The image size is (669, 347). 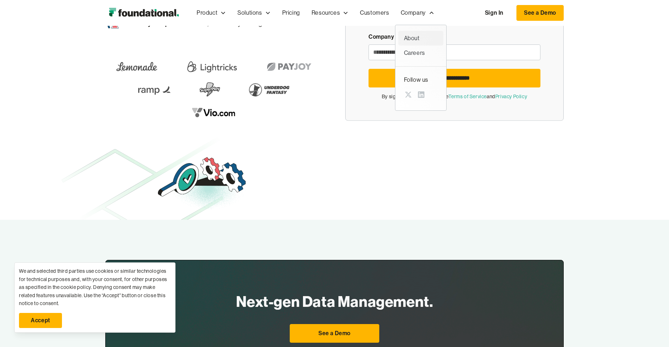 I want to click on span: Identify and prevent, so click(x=158, y=23).